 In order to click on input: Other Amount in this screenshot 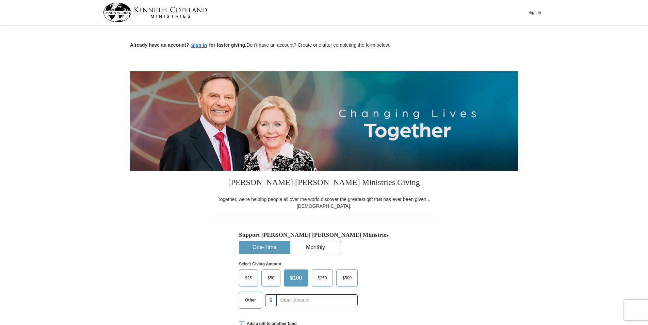, I will do `click(317, 300)`.